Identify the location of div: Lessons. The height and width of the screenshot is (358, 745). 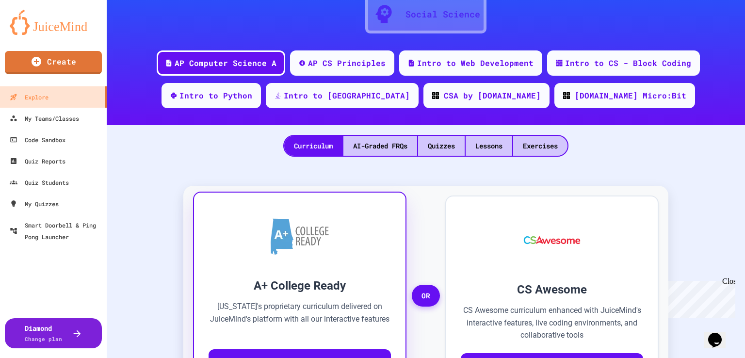
(489, 145).